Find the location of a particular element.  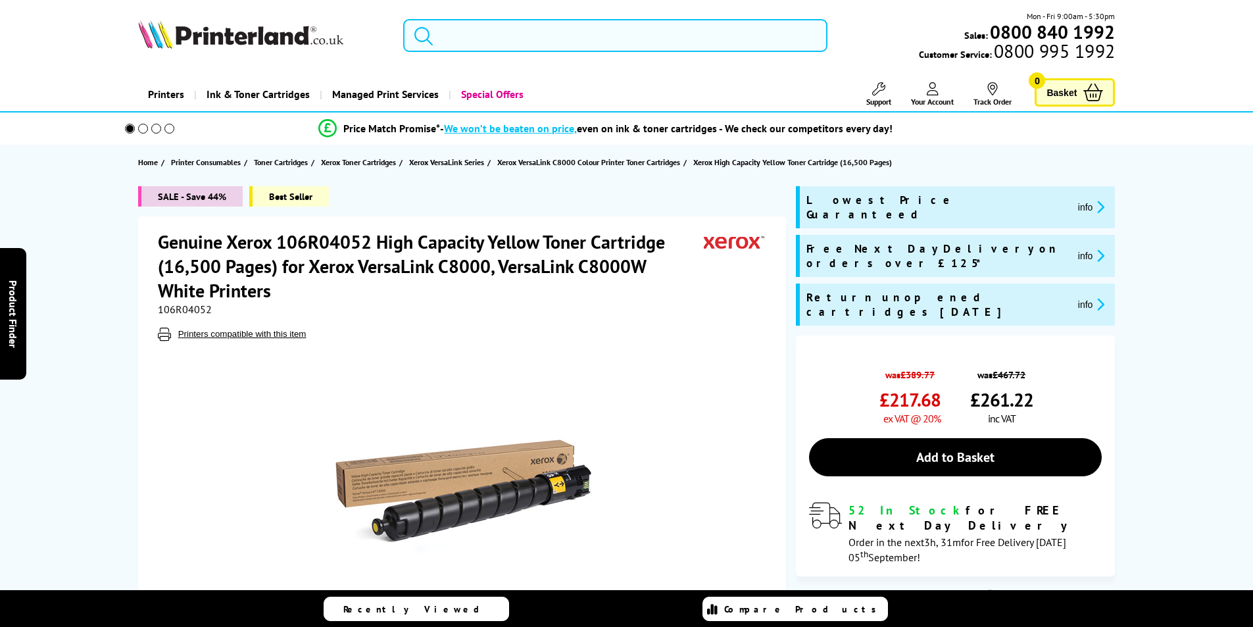

a: Add to Basket is located at coordinates (955, 457).